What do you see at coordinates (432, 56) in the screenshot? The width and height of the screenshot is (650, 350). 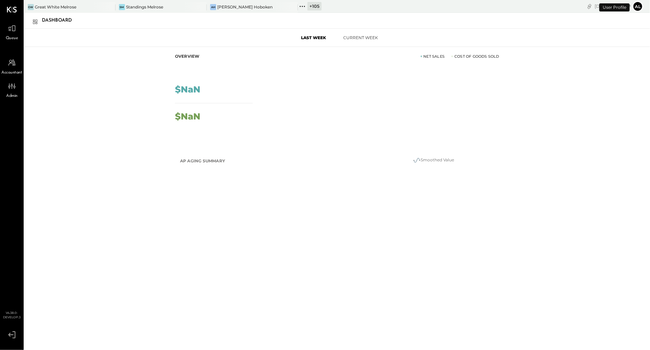 I see `div: Net Sales` at bounding box center [432, 56].